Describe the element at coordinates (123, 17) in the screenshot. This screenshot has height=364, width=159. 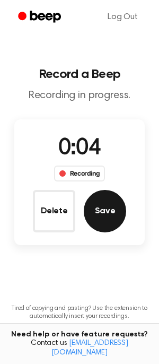
I see `a: Log Out` at that location.